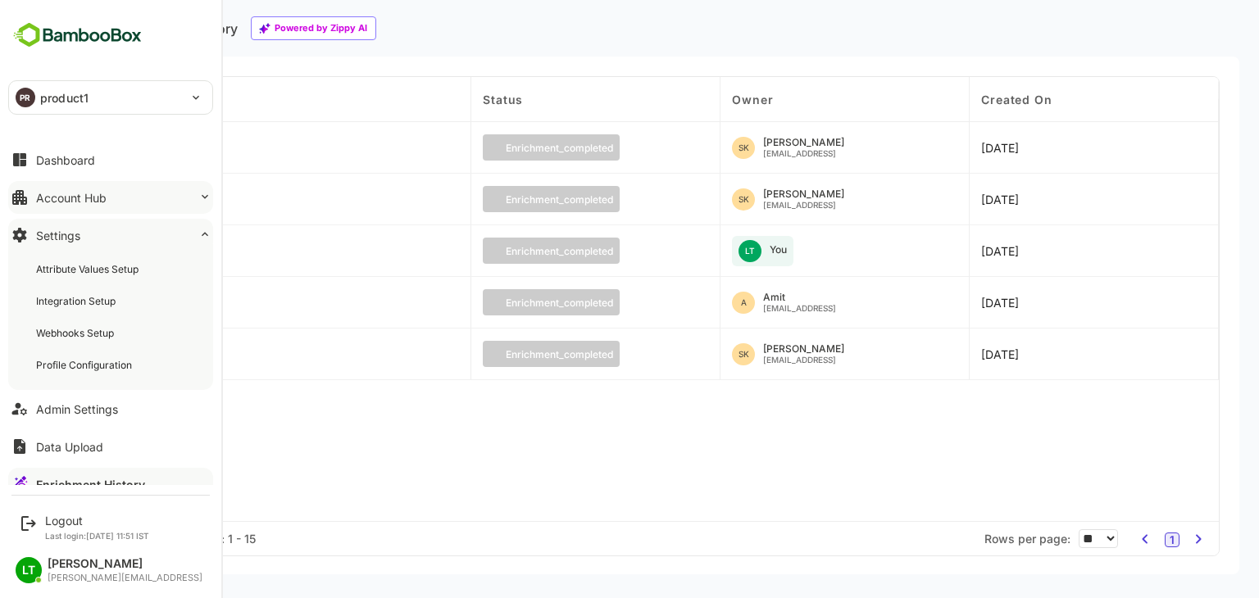 The image size is (1259, 598). Describe the element at coordinates (58, 235) in the screenshot. I see `div: Settings` at that location.